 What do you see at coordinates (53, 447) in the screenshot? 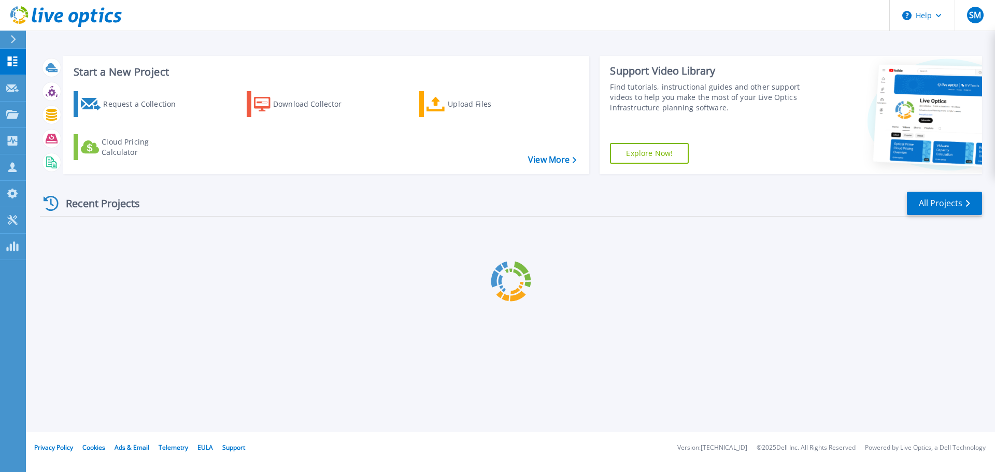
I see `a: Privacy Policy` at bounding box center [53, 447].